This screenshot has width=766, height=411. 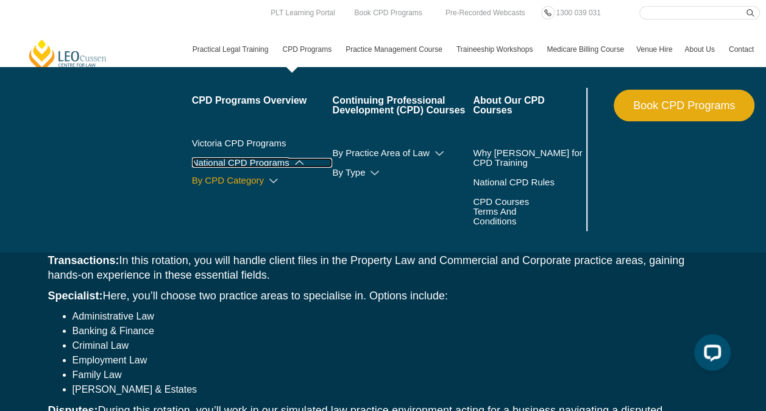 What do you see at coordinates (262, 143) in the screenshot?
I see `a: Victoria CPD Programs` at bounding box center [262, 143].